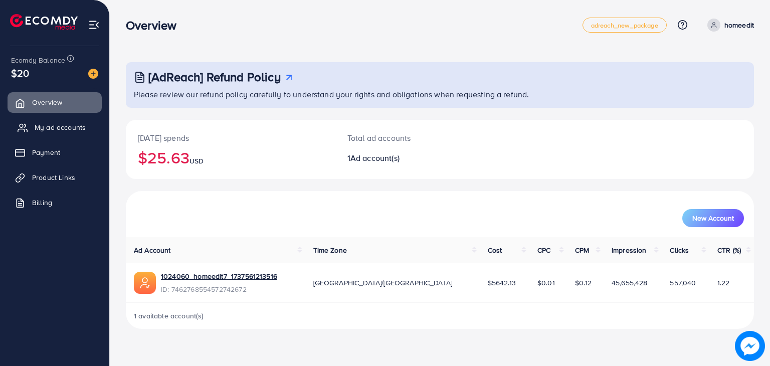 This screenshot has width=770, height=366. What do you see at coordinates (55, 127) in the screenshot?
I see `a: My ad accounts` at bounding box center [55, 127].